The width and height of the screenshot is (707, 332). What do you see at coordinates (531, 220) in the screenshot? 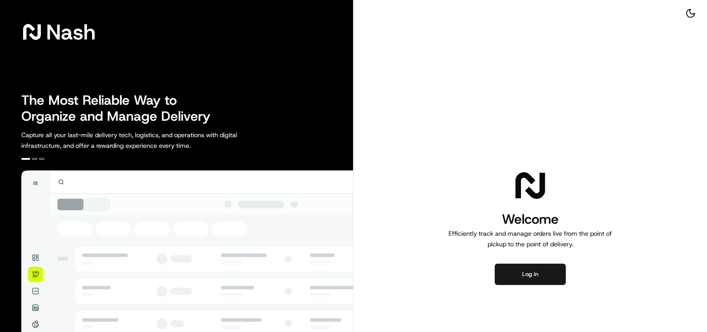
I see `h1: Welcome` at bounding box center [531, 220].